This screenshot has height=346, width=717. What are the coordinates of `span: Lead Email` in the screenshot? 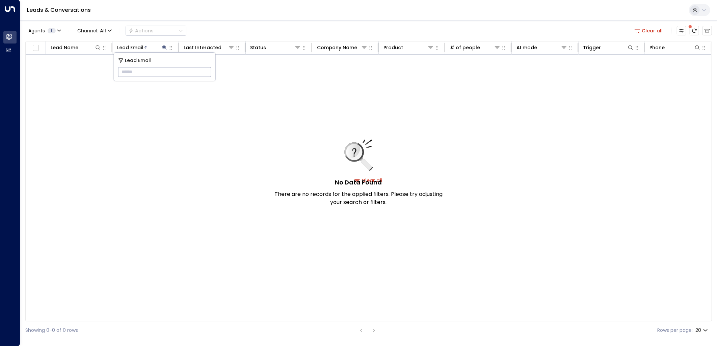 It's located at (138, 60).